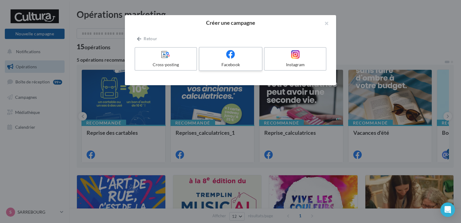  What do you see at coordinates (230, 23) in the screenshot?
I see `h2: Créer une campagne` at bounding box center [230, 23].